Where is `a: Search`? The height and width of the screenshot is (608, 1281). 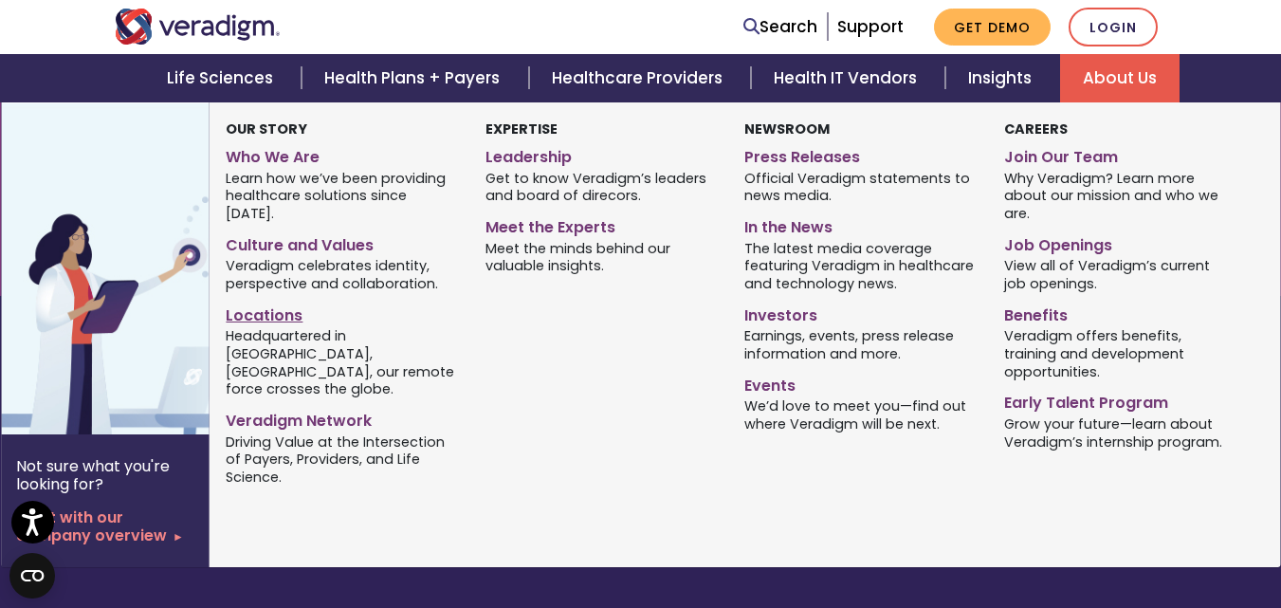
a: Search is located at coordinates (781, 27).